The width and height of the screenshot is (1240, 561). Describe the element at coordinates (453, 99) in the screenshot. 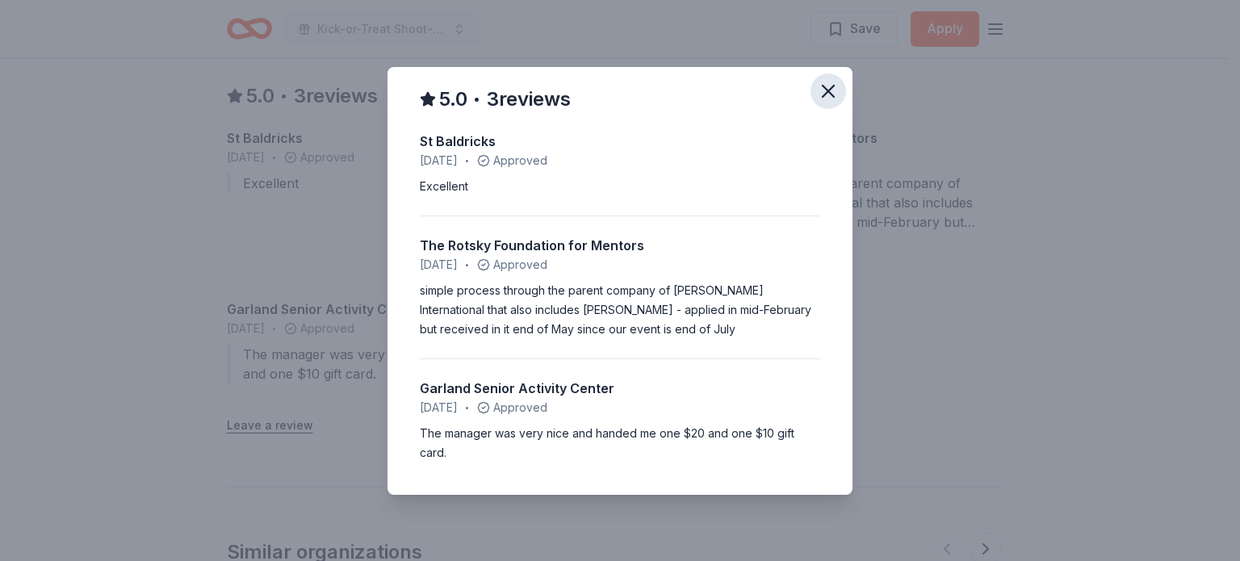

I see `span: 5.0` at that location.